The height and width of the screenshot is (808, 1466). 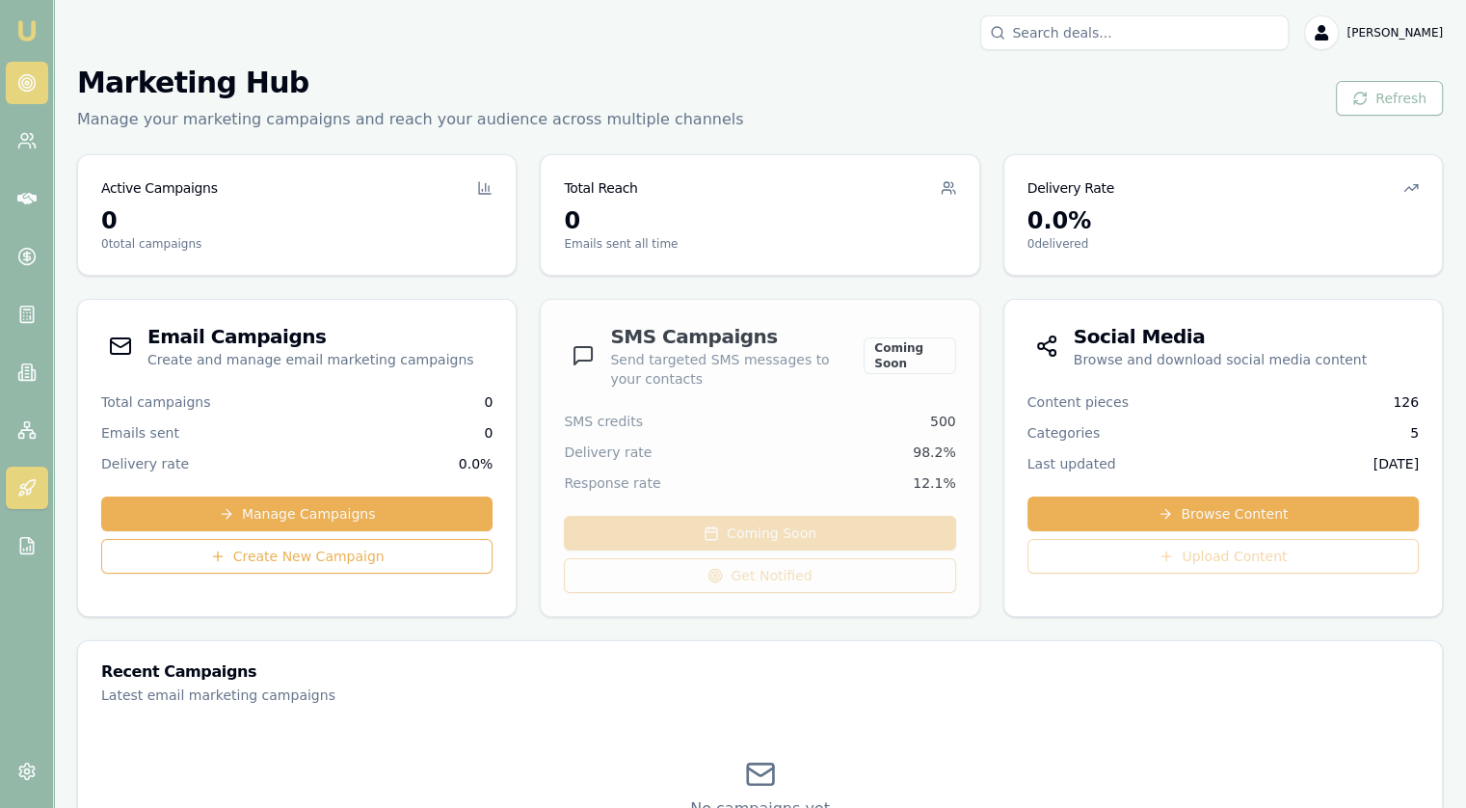 What do you see at coordinates (1071, 188) in the screenshot?
I see `h3: Delivery Rate` at bounding box center [1071, 188].